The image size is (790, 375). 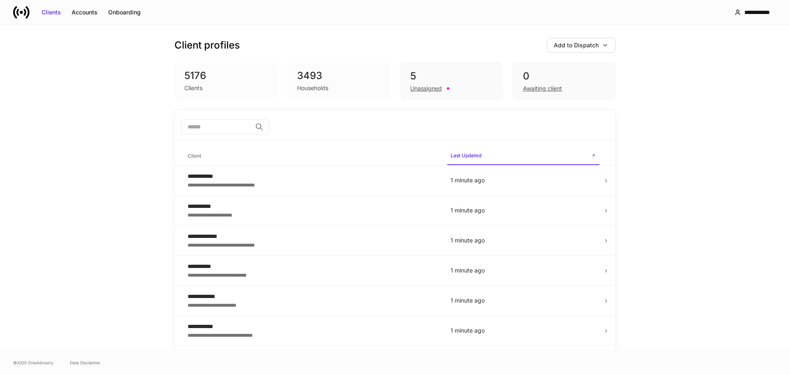 What do you see at coordinates (313, 88) in the screenshot?
I see `div: Households` at bounding box center [313, 88].